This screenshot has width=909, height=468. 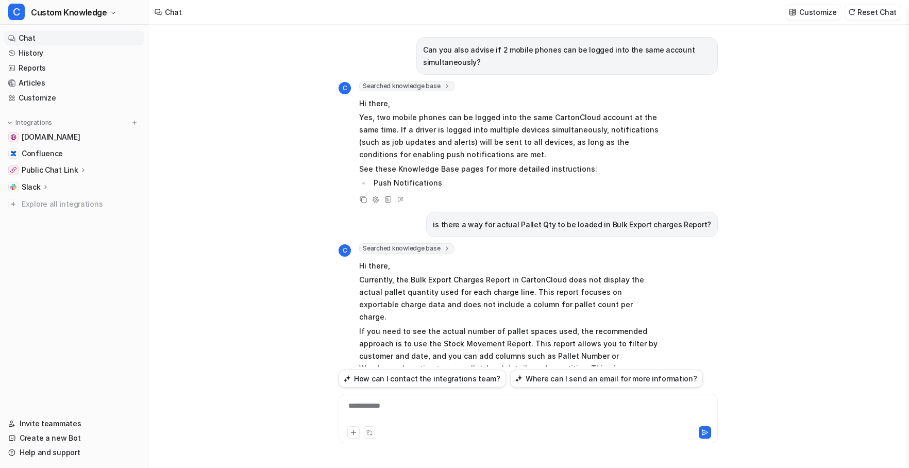 I want to click on button: Where can I send an email for more information?, so click(x=607, y=378).